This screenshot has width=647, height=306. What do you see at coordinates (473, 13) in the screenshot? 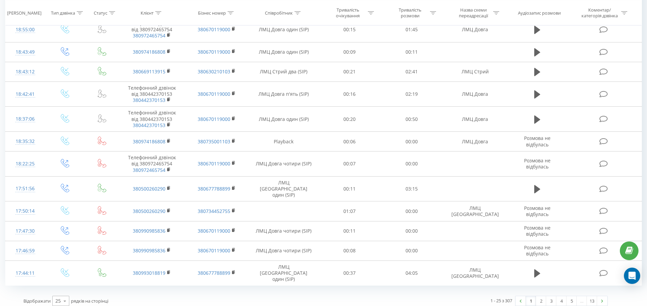
I see `div: Назва схеми переадресації` at bounding box center [473, 13].